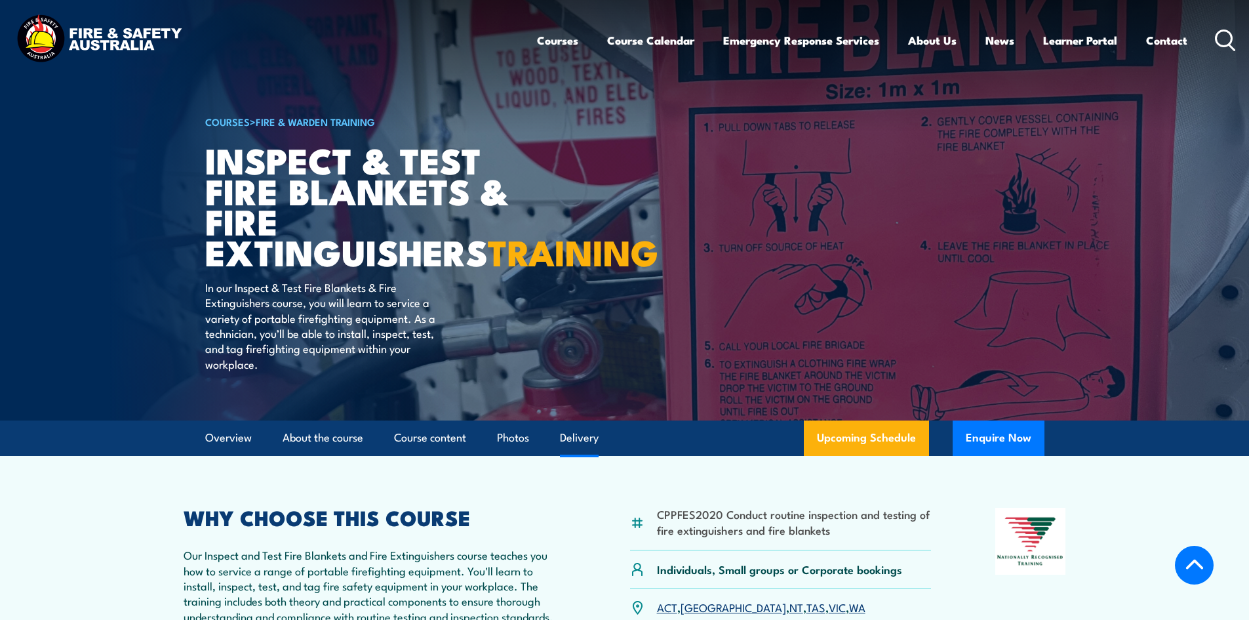 The width and height of the screenshot is (1249, 620). I want to click on img: Nationally Recognised Training logo., so click(1031, 541).